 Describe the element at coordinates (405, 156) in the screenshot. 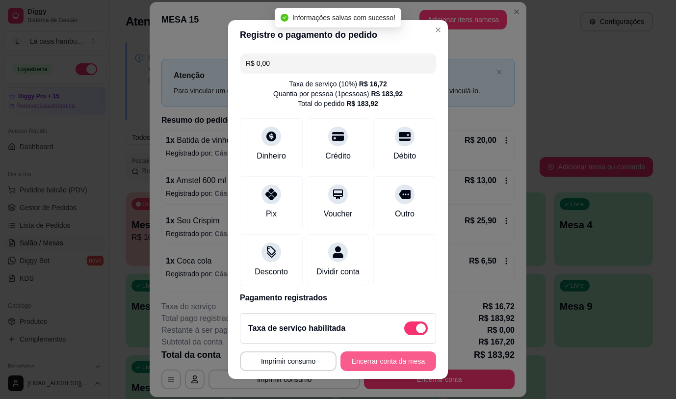

I see `div: Débito` at that location.